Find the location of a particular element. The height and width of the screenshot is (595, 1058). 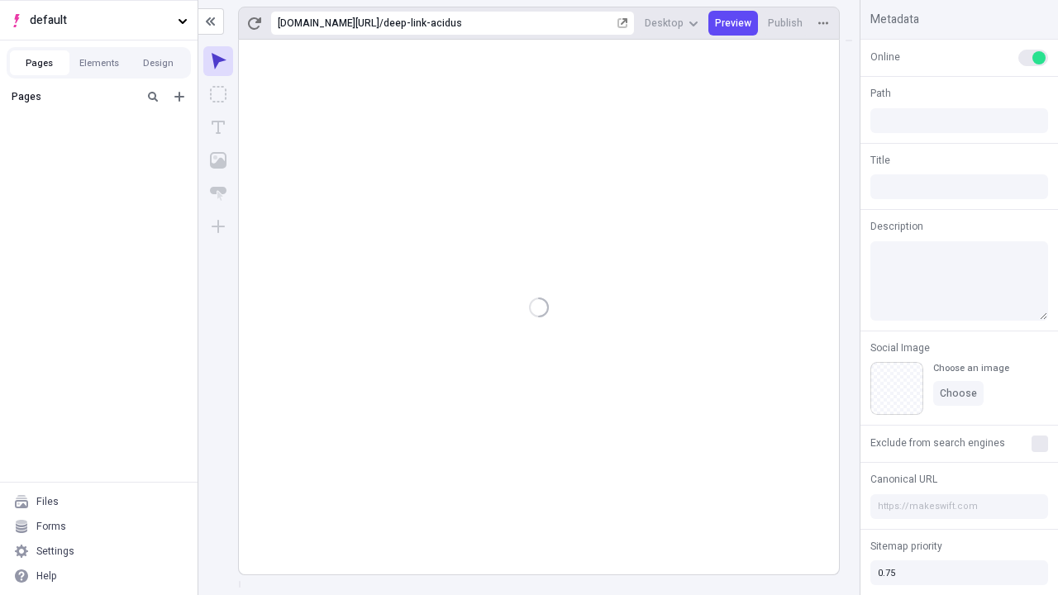

button: Elements is located at coordinates (99, 63).